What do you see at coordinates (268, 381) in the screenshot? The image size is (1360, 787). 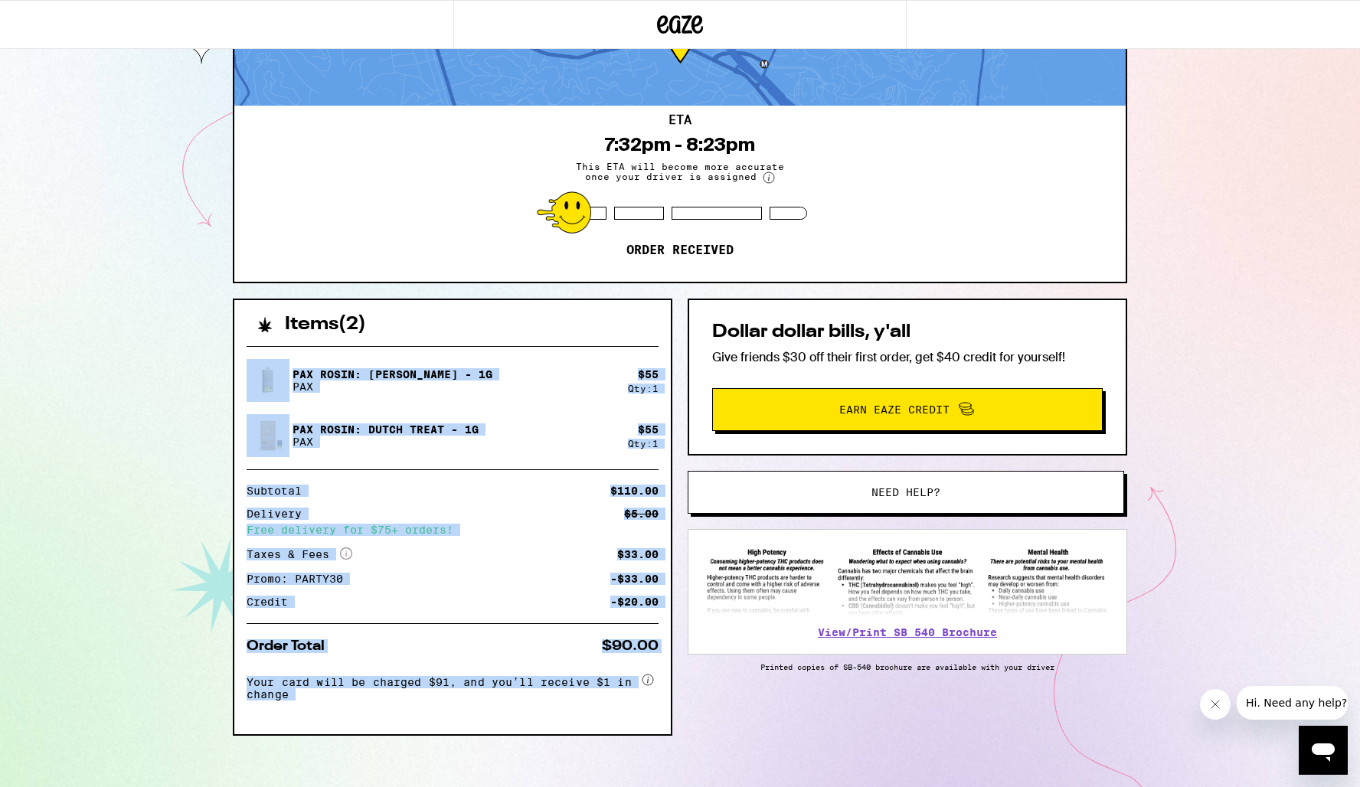 I see `img: PAX Rosin: Jack Herer - 1g` at bounding box center [268, 381].